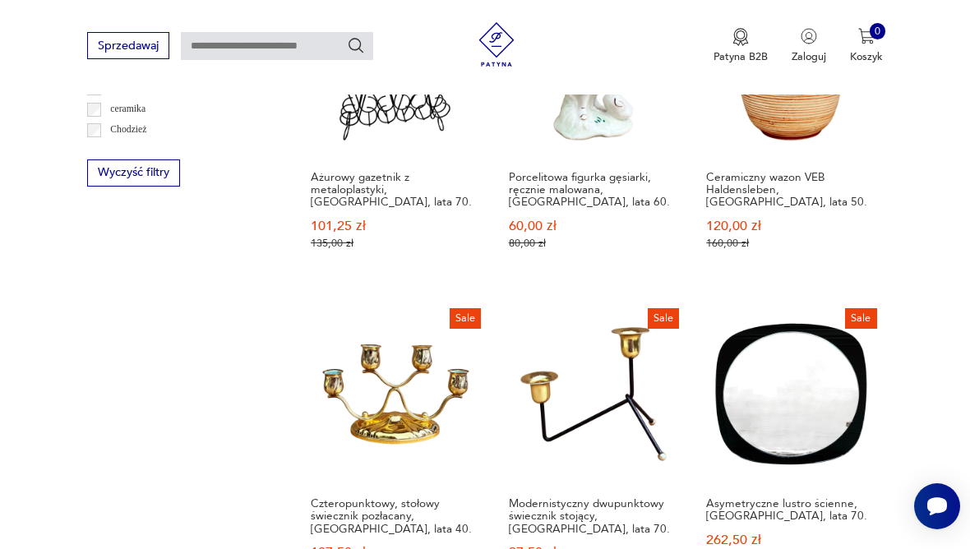 The height and width of the screenshot is (549, 970). What do you see at coordinates (867, 36) in the screenshot?
I see `img: Ikona koszyka` at bounding box center [867, 36].